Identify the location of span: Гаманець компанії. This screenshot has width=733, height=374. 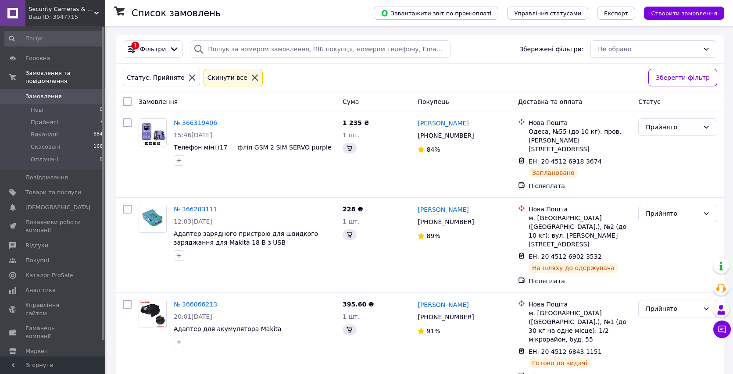
(53, 333).